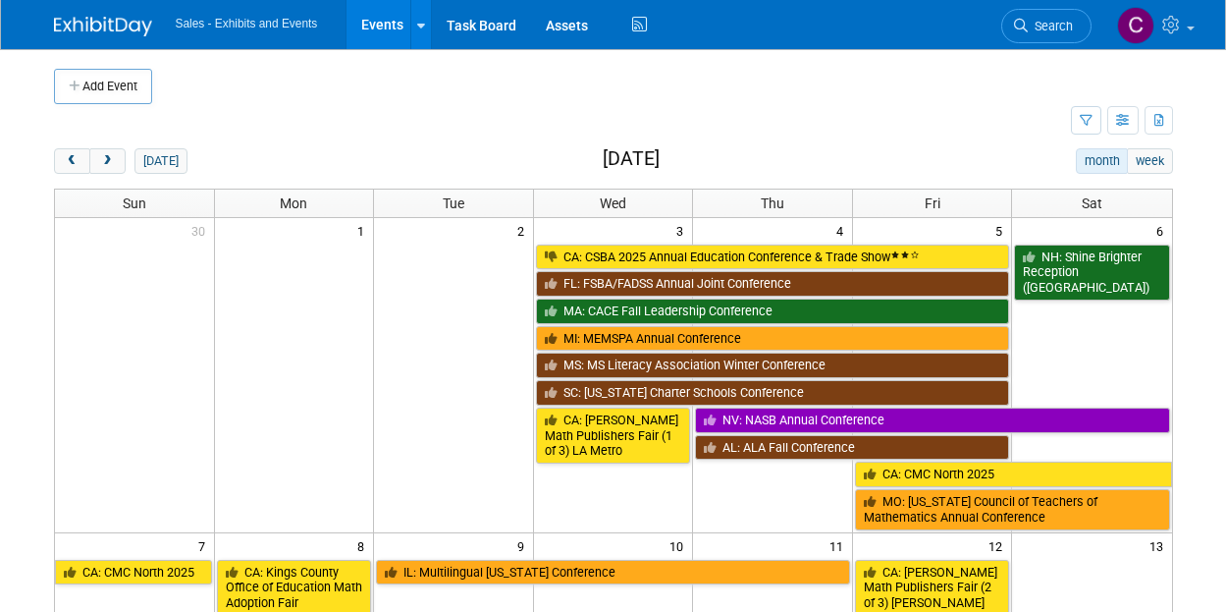 Image resolution: width=1226 pixels, height=612 pixels. I want to click on span: Search, so click(1051, 26).